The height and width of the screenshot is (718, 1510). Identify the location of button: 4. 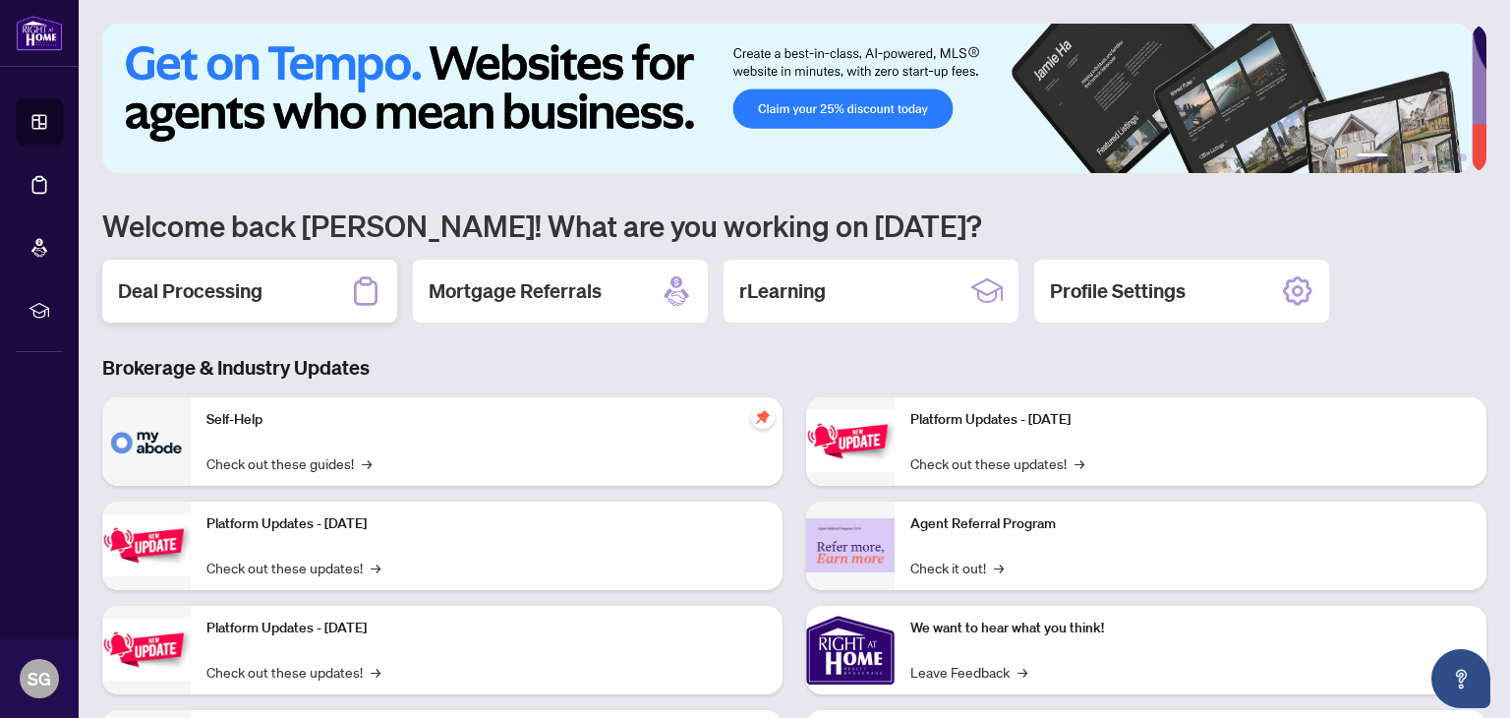
(1432, 157).